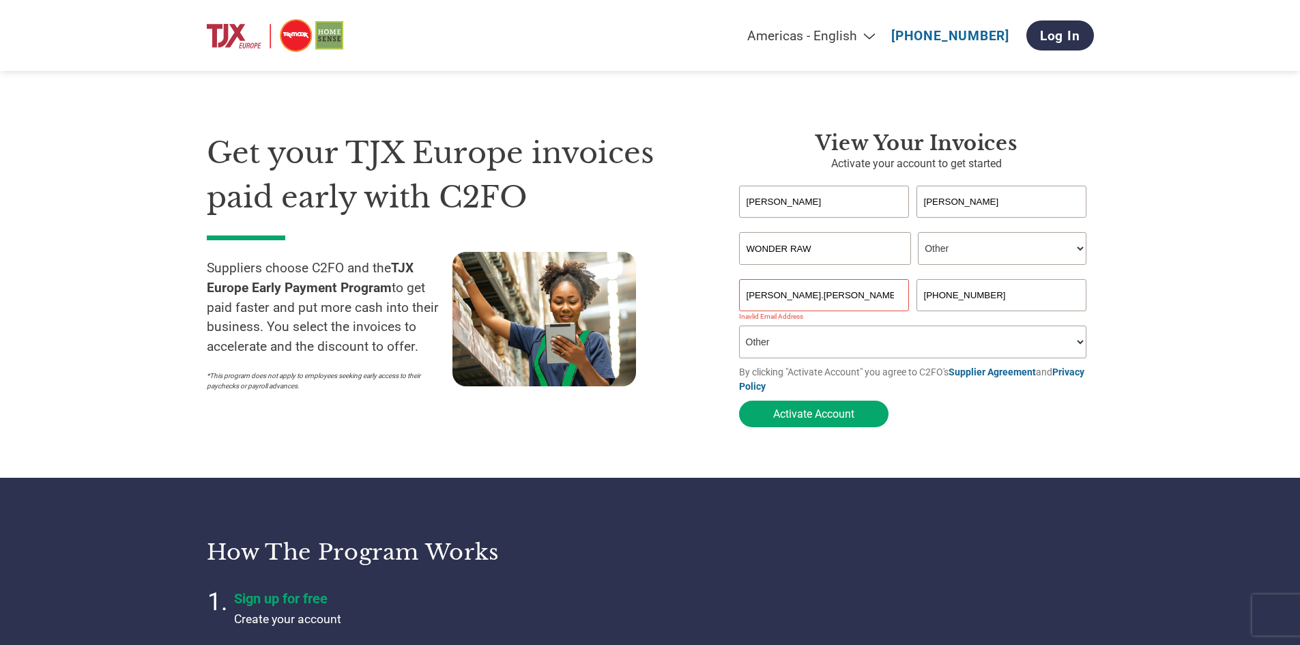 The image size is (1300, 645). Describe the element at coordinates (1002, 222) in the screenshot. I see `div: Invalid last name or last name is too long` at that location.